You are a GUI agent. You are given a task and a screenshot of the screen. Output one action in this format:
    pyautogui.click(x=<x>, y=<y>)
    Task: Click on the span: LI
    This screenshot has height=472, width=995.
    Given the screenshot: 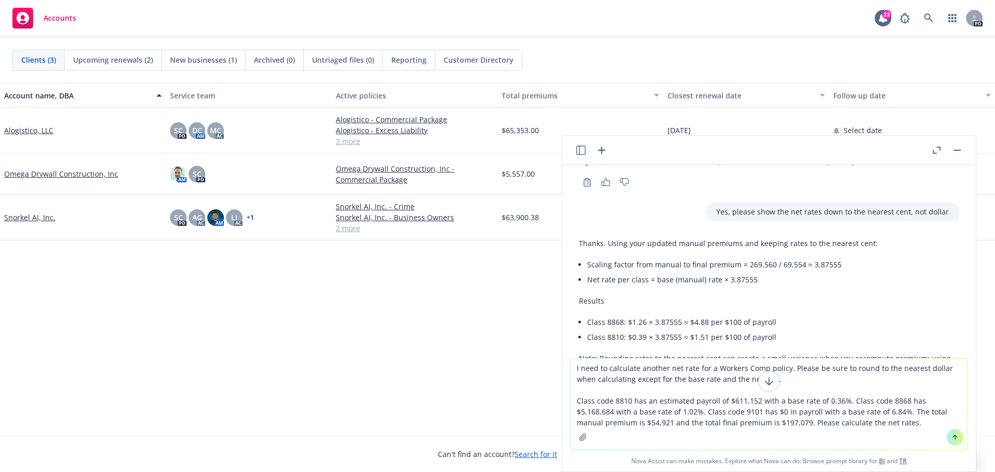 What is the action you would take?
    pyautogui.click(x=234, y=217)
    